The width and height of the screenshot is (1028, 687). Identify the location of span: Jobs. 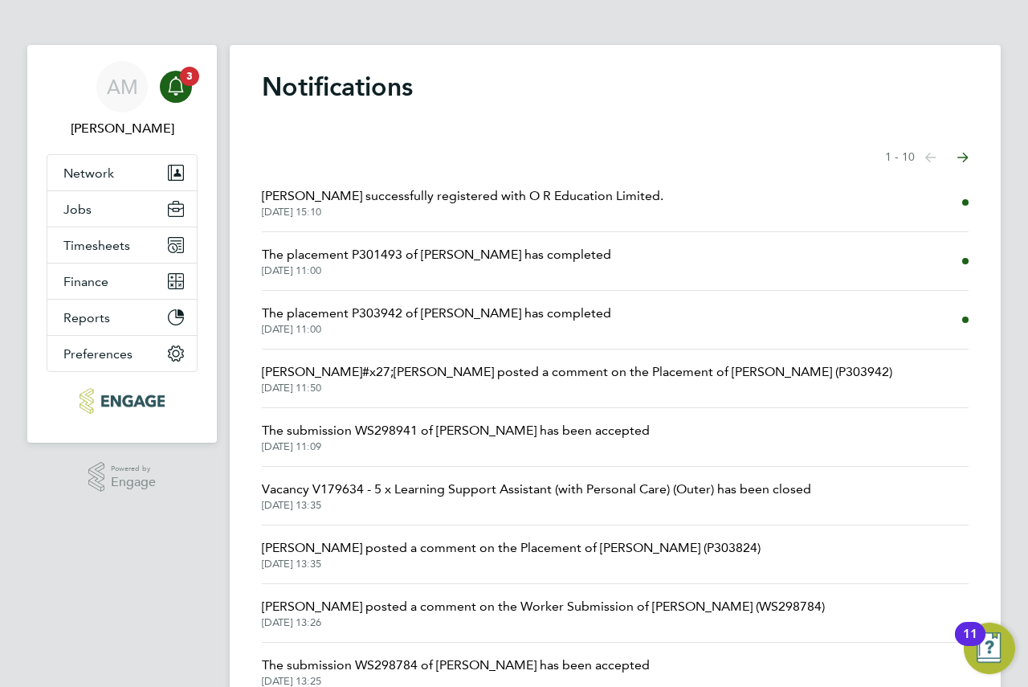
(77, 209).